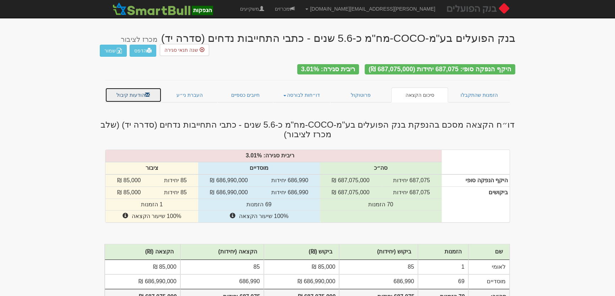 The width and height of the screenshot is (615, 296). What do you see at coordinates (489, 252) in the screenshot?
I see `th: שם` at bounding box center [489, 252].